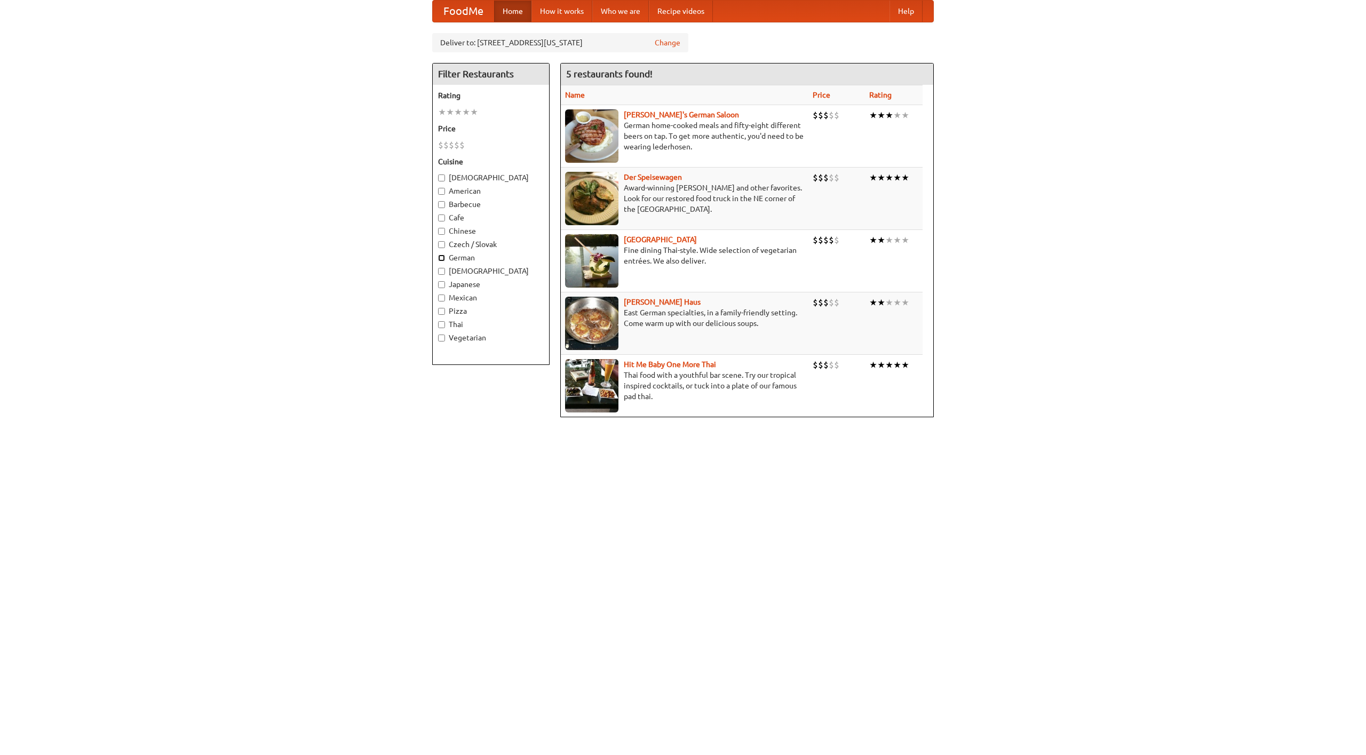 The image size is (1366, 755). Describe the element at coordinates (441, 258) in the screenshot. I see `input: German` at that location.